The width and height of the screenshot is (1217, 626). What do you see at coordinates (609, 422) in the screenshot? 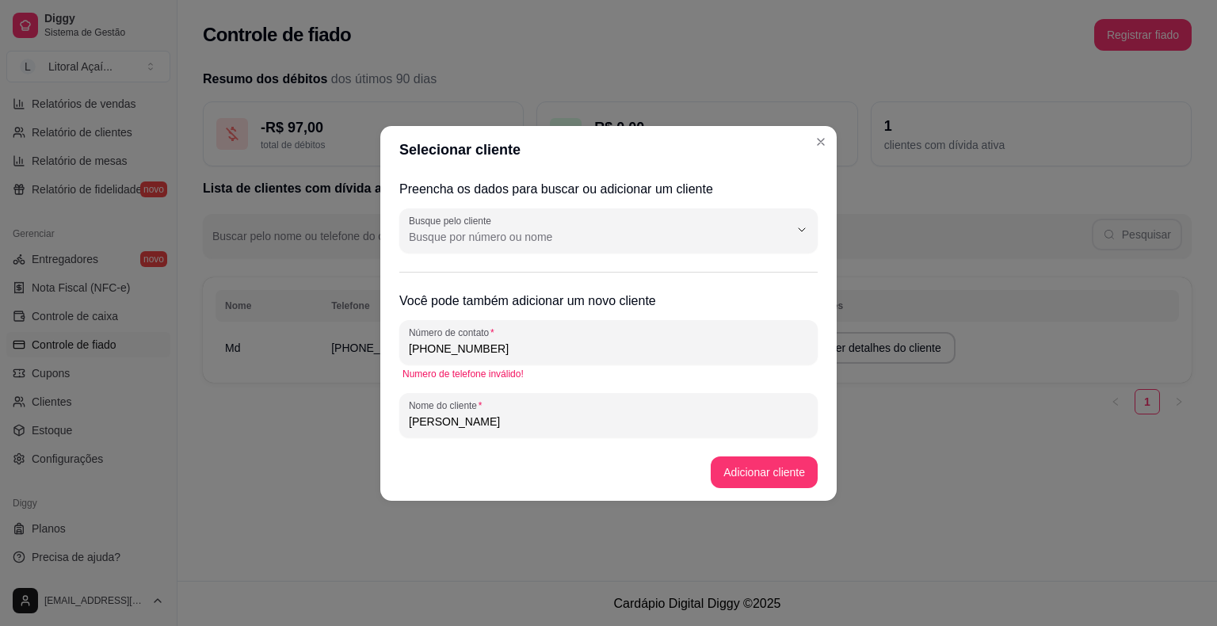
I see `input: Nome do cliente` at bounding box center [609, 422].